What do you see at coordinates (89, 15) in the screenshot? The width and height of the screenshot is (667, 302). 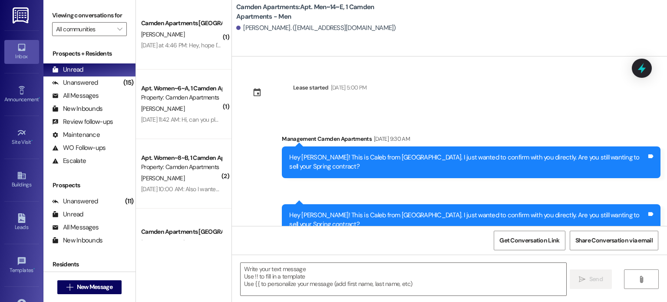 I see `label: Viewing conversations for` at bounding box center [89, 15].